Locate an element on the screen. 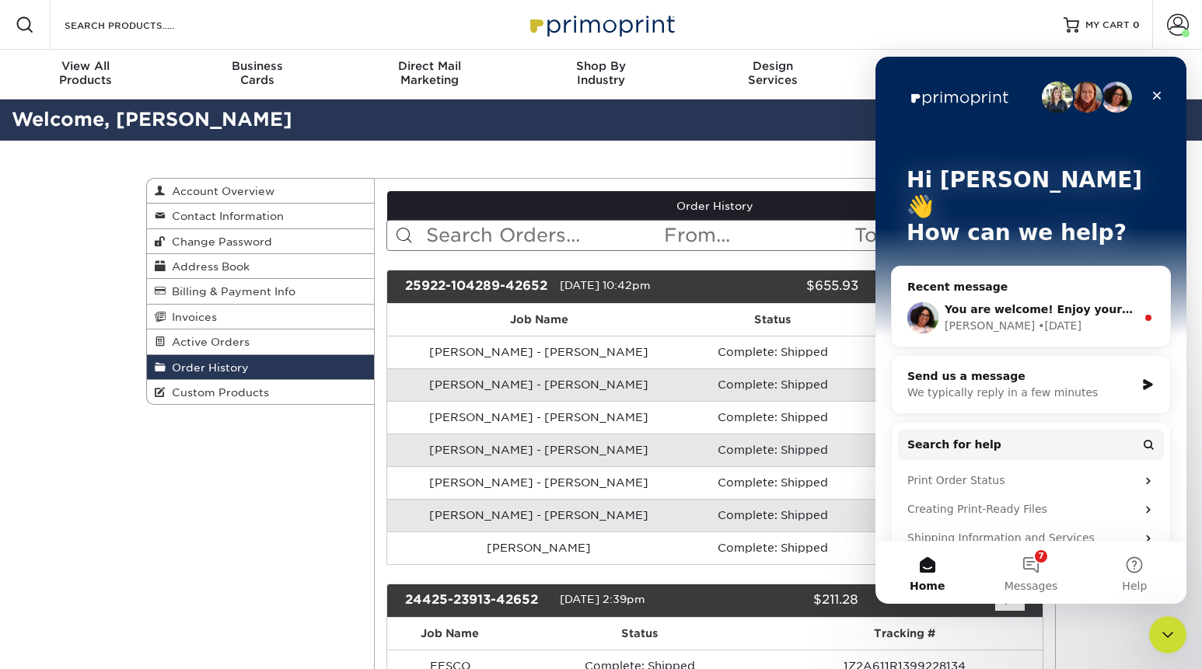 This screenshot has width=1202, height=669. div: Close is located at coordinates (281, 39).